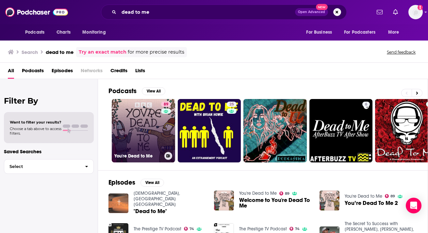 The width and height of the screenshot is (428, 233). I want to click on span: For Podcasters, so click(359, 32).